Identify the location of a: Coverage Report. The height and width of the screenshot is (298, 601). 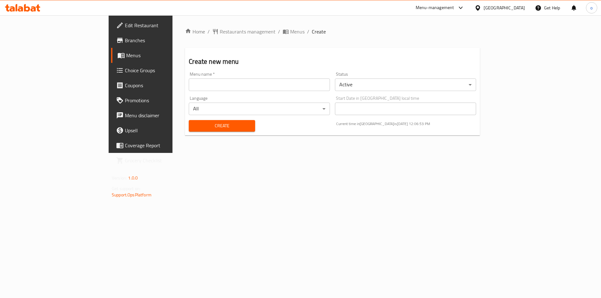
(160, 145).